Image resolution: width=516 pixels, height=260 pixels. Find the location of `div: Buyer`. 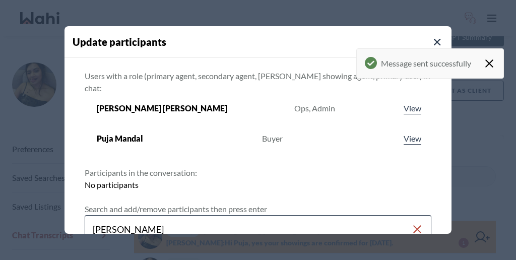

div: Buyer is located at coordinates (272, 139).